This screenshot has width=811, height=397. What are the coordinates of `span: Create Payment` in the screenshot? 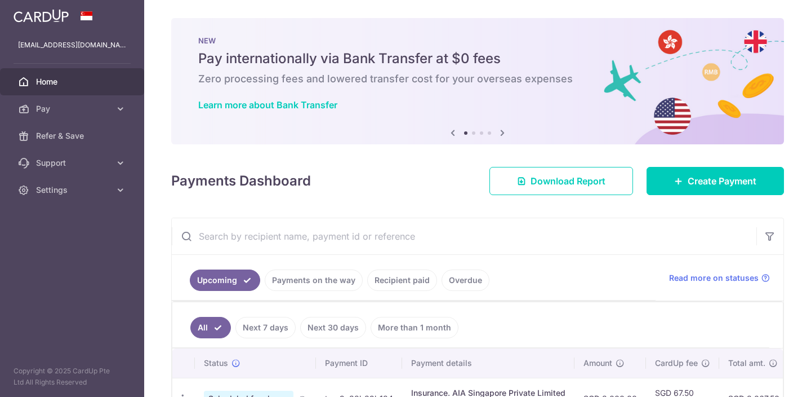 It's located at (722, 181).